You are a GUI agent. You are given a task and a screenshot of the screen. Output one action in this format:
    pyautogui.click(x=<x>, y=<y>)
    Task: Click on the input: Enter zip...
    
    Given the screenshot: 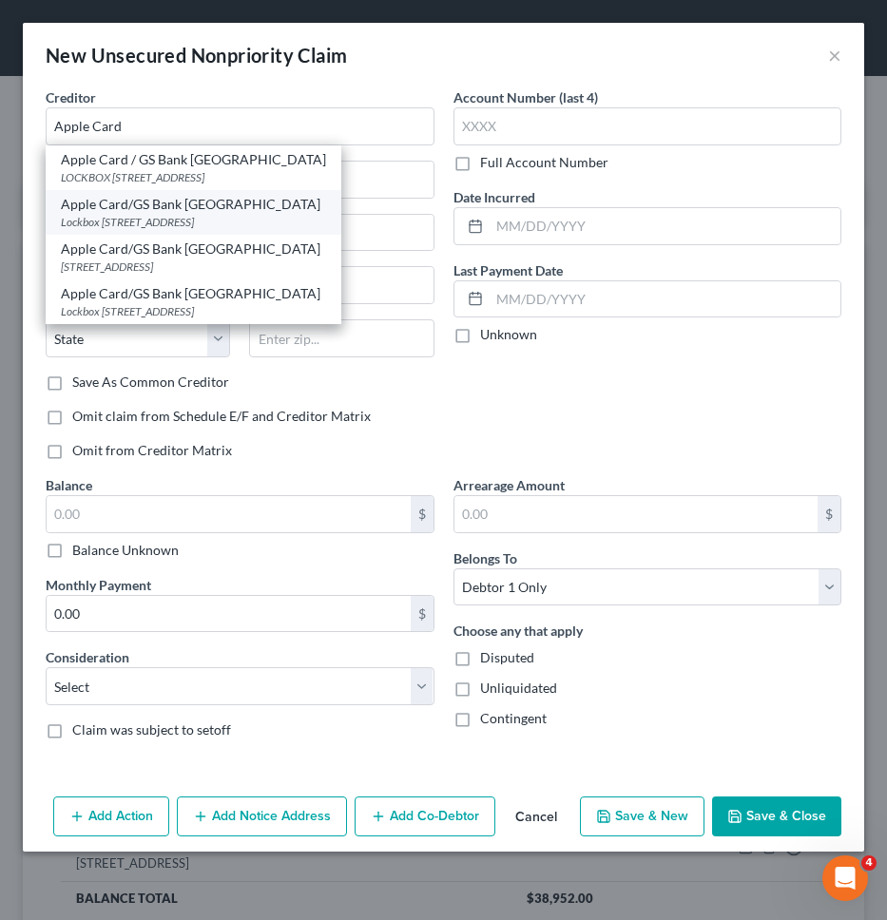 What is the action you would take?
    pyautogui.click(x=341, y=338)
    